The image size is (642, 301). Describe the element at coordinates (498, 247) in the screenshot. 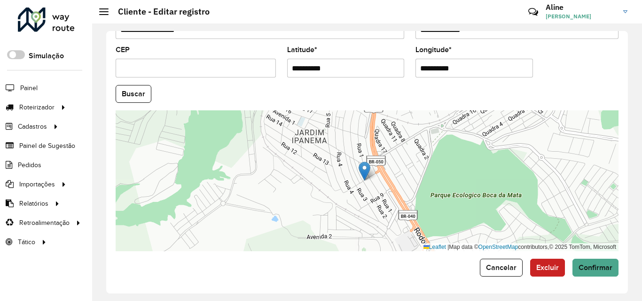

I see `a: OpenStreetMap` at that location.